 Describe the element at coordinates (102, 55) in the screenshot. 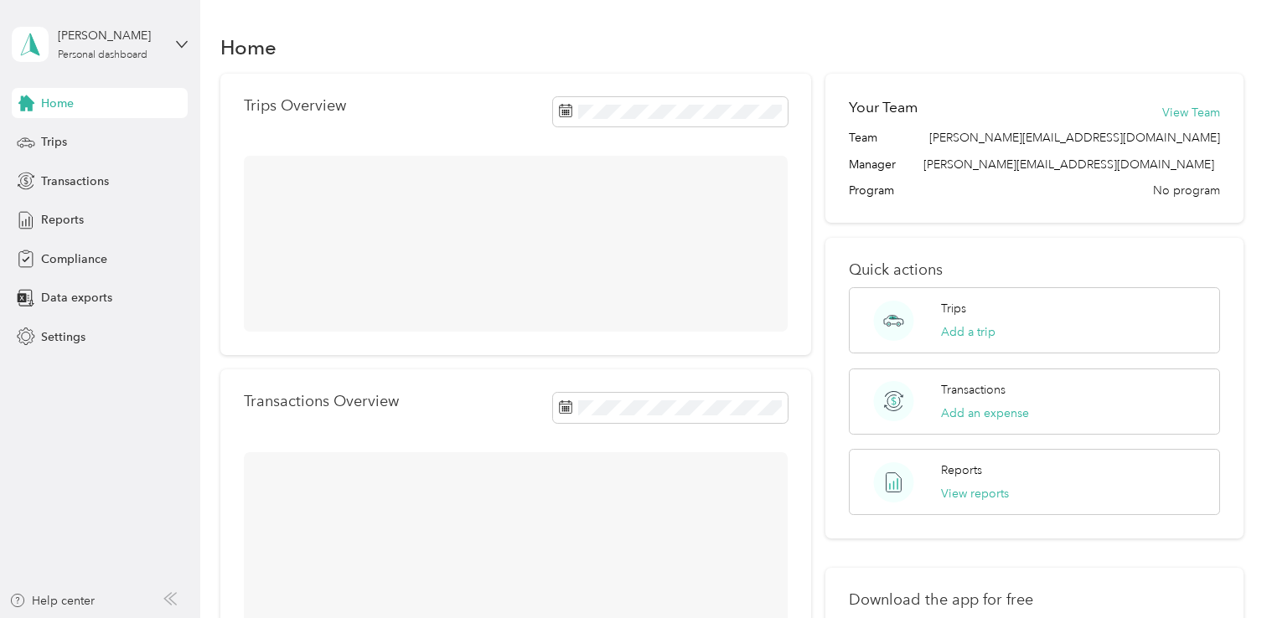

I see `div: Personal dashboard` at that location.